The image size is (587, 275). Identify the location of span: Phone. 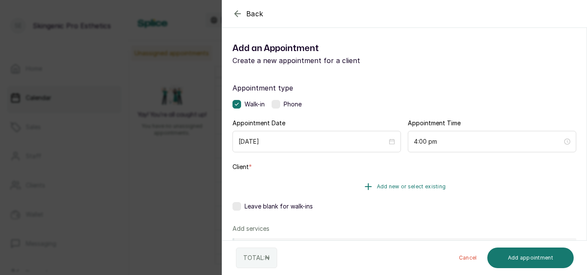
(293, 104).